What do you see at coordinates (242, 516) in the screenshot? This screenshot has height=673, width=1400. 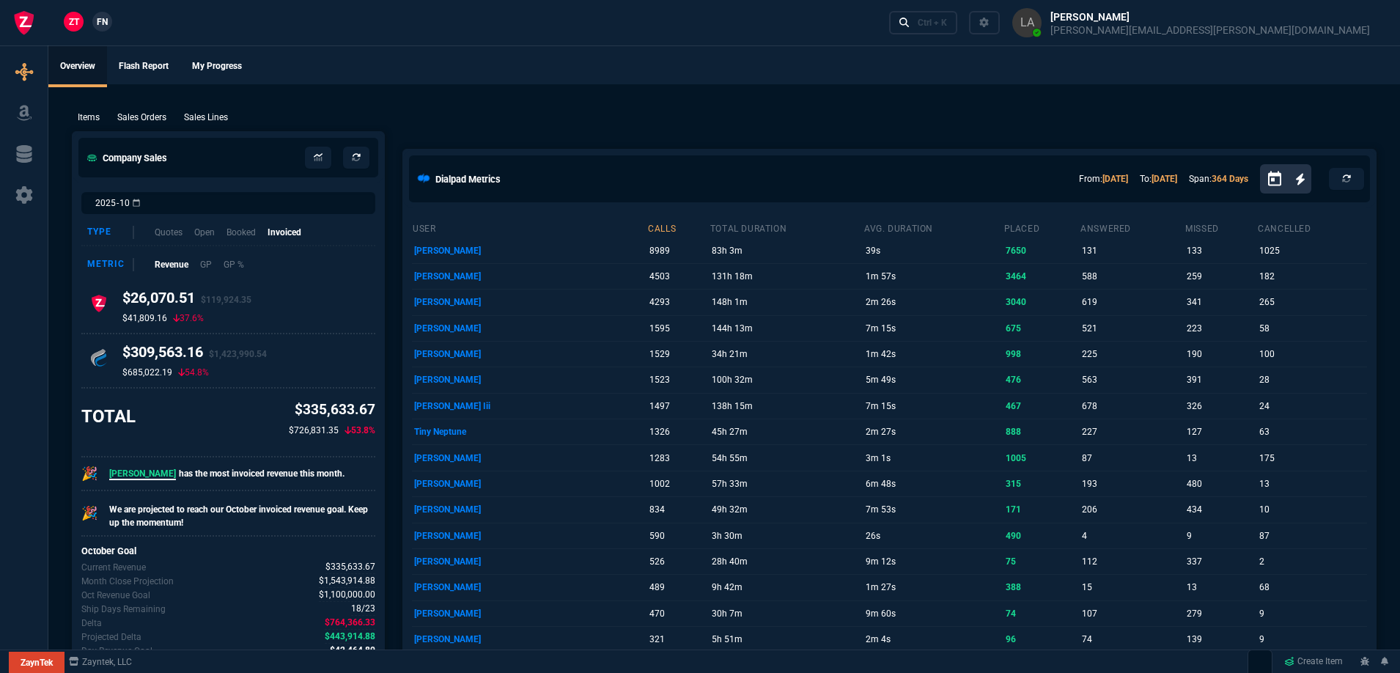 I see `p: We are projected to reach our October invoiced revenue goal. Keep up the momentum!` at bounding box center [242, 516].